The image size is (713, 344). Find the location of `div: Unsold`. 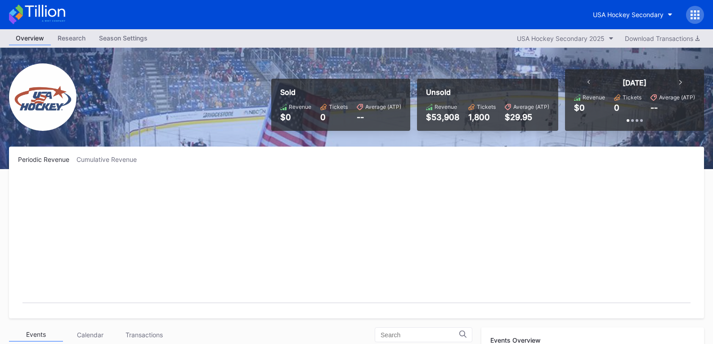

div: Unsold is located at coordinates (488, 92).